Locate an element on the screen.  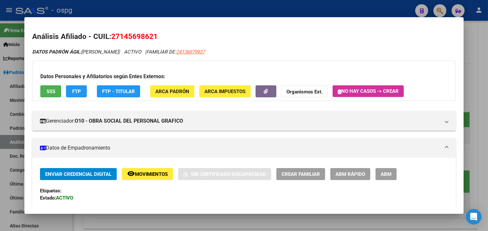
strong: ACTIVO is located at coordinates (64, 198).